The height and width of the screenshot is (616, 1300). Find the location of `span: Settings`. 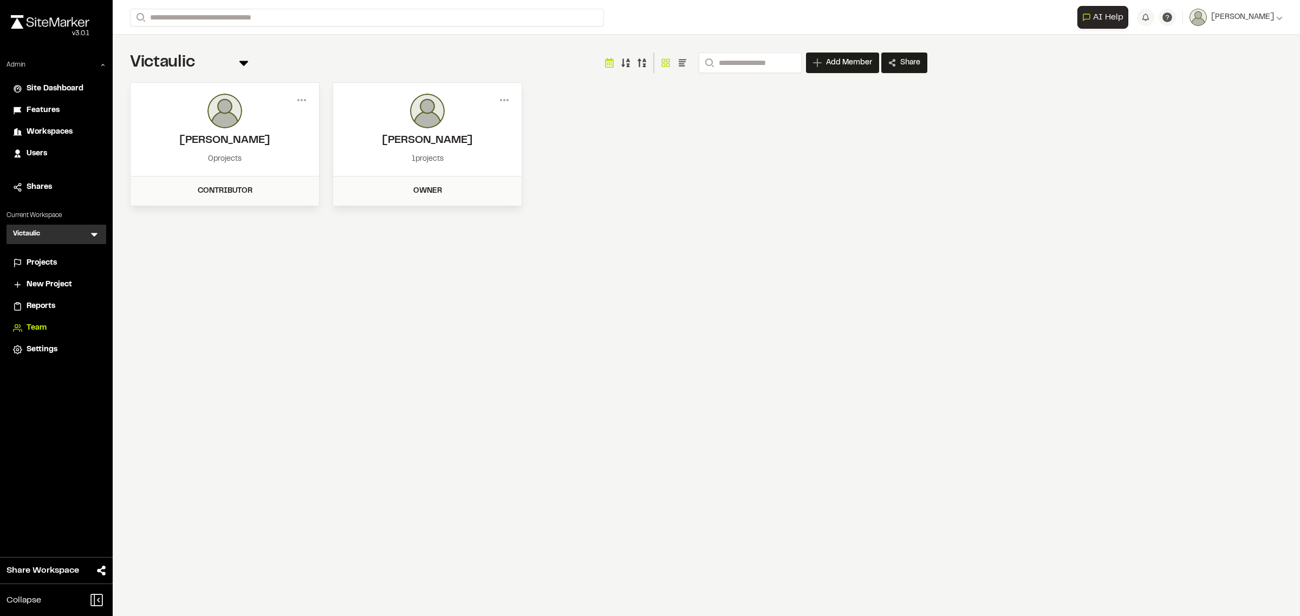

span: Settings is located at coordinates (42, 350).